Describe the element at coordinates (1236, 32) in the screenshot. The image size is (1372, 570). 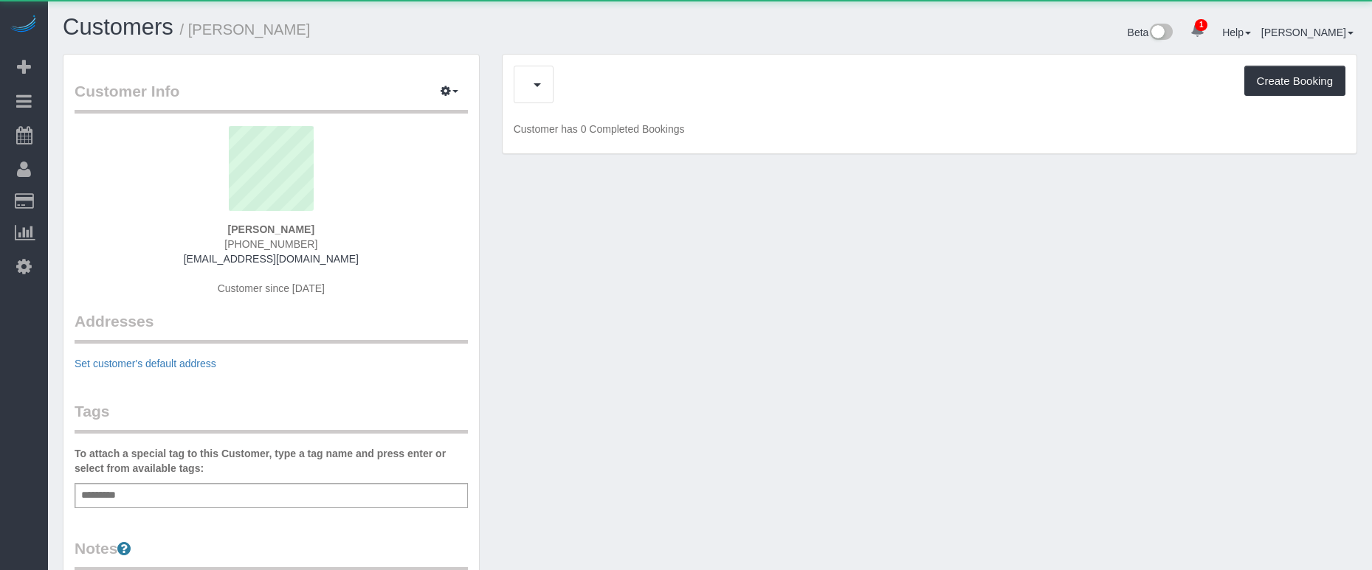
I see `a: Help` at that location.